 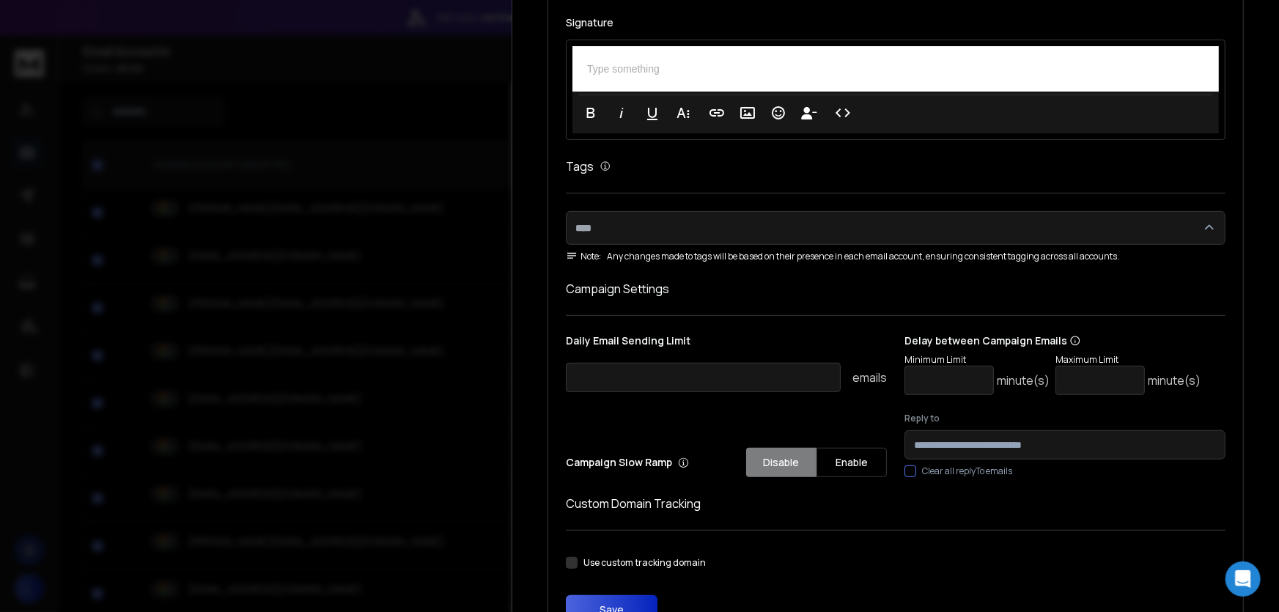 What do you see at coordinates (726, 344) in the screenshot?
I see `p: Daily Email Sending Limit` at bounding box center [726, 344].